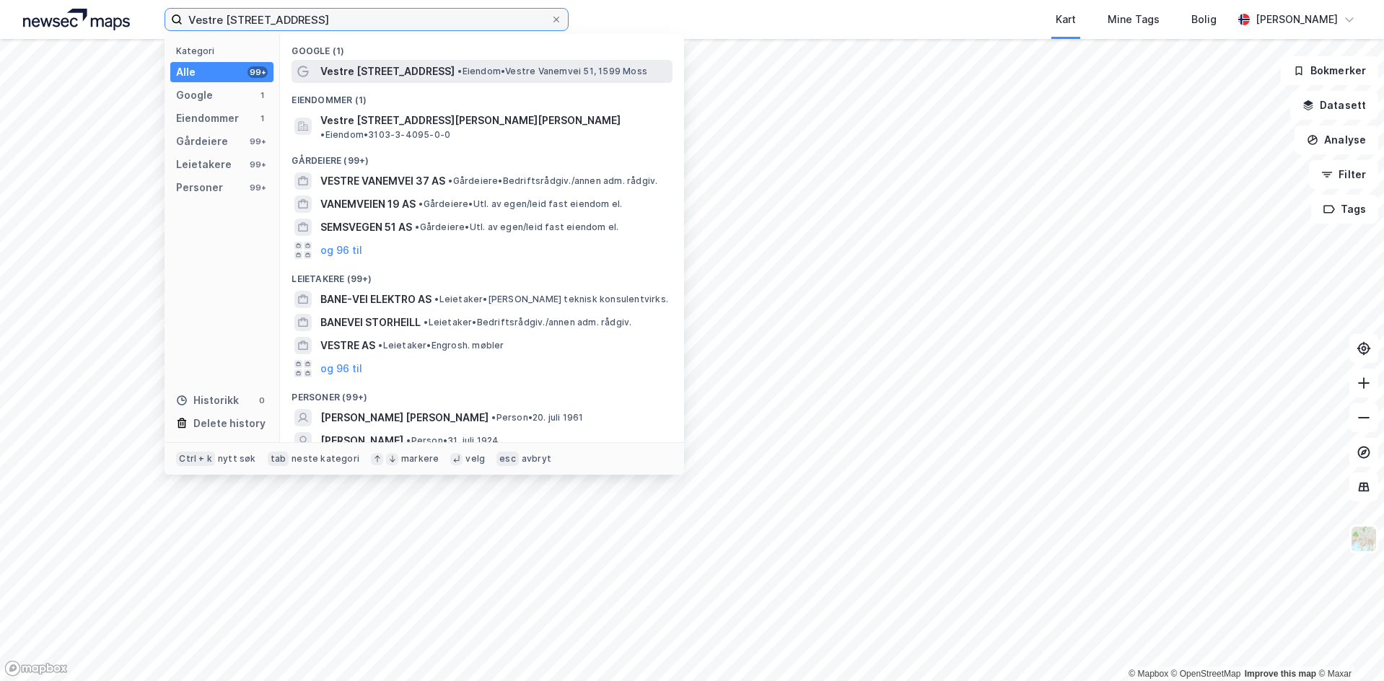 This screenshot has height=681, width=1384. What do you see at coordinates (185, 72) in the screenshot?
I see `div: Alle` at bounding box center [185, 72].